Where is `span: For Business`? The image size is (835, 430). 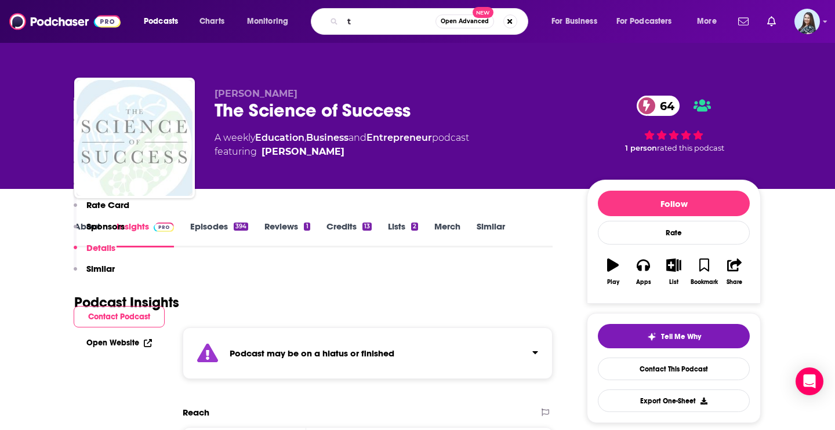
span: For Business is located at coordinates (574, 21).